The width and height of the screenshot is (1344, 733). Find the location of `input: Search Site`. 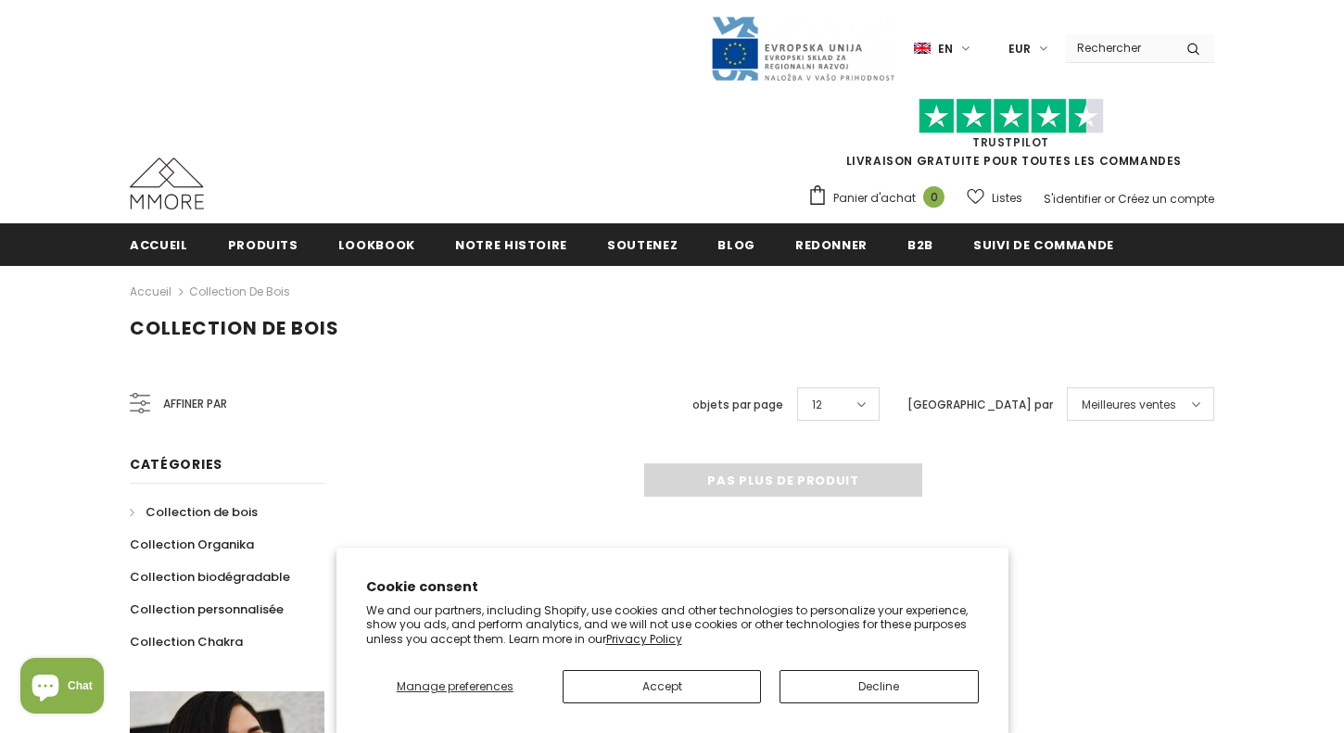

input: Search Site is located at coordinates (1119, 47).